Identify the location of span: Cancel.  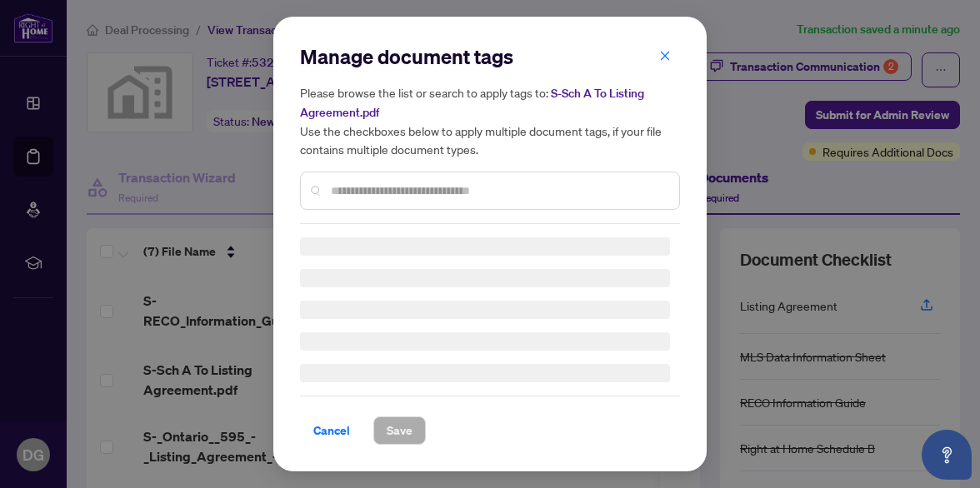
(332, 431).